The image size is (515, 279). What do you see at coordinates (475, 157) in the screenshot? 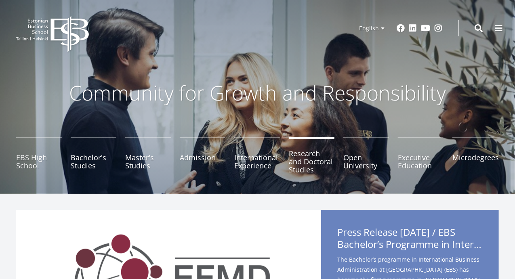
I see `a: Microdegrees` at bounding box center [475, 157].